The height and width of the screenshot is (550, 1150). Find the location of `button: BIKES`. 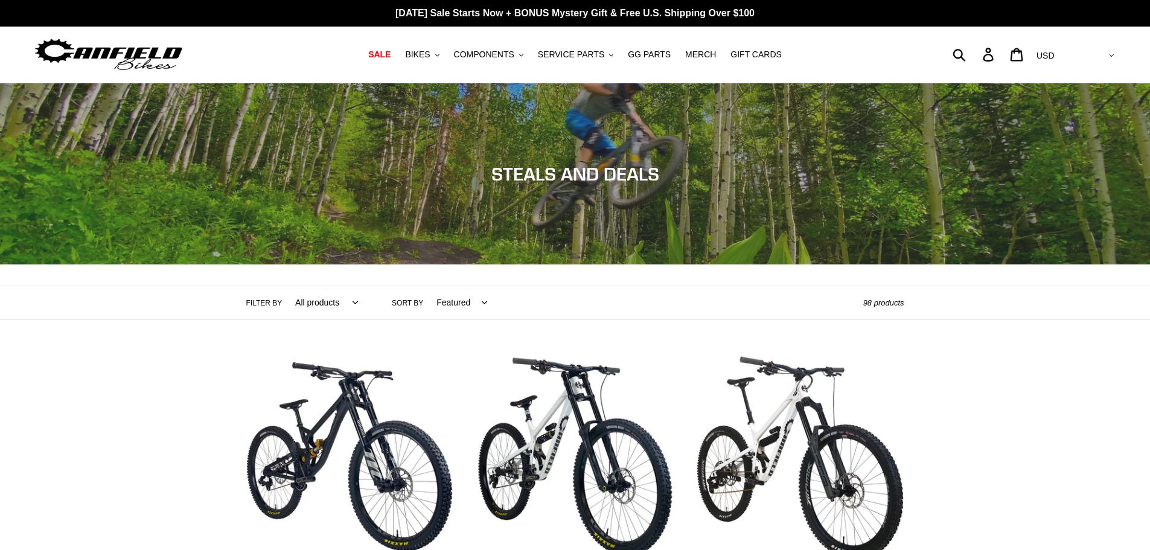

button: BIKES is located at coordinates (422, 54).